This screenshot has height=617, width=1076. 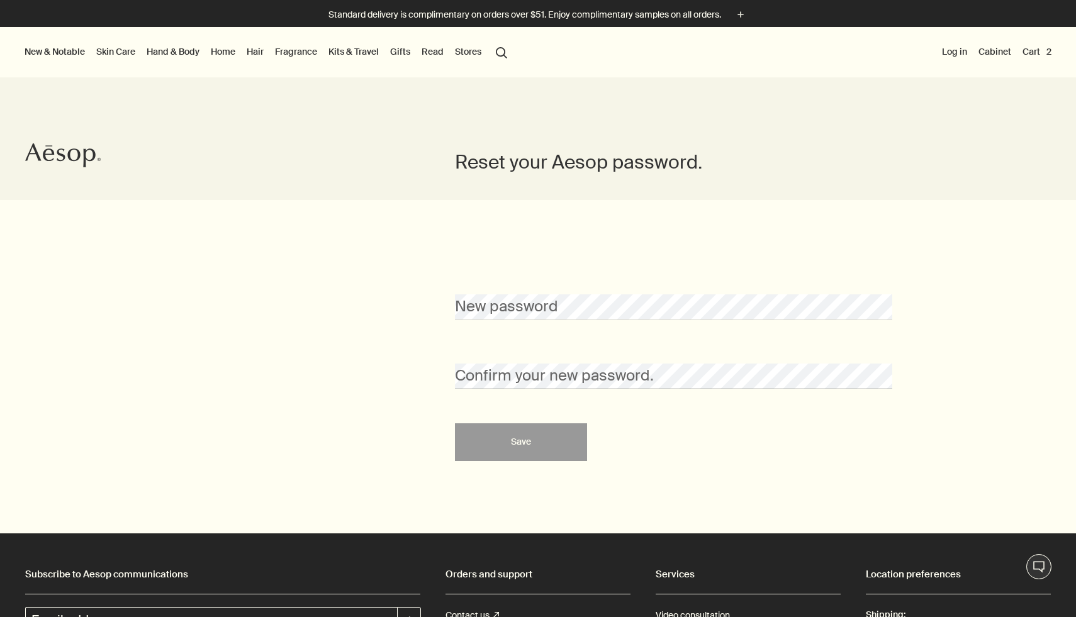 What do you see at coordinates (521, 442) in the screenshot?
I see `button: Save` at bounding box center [521, 442].